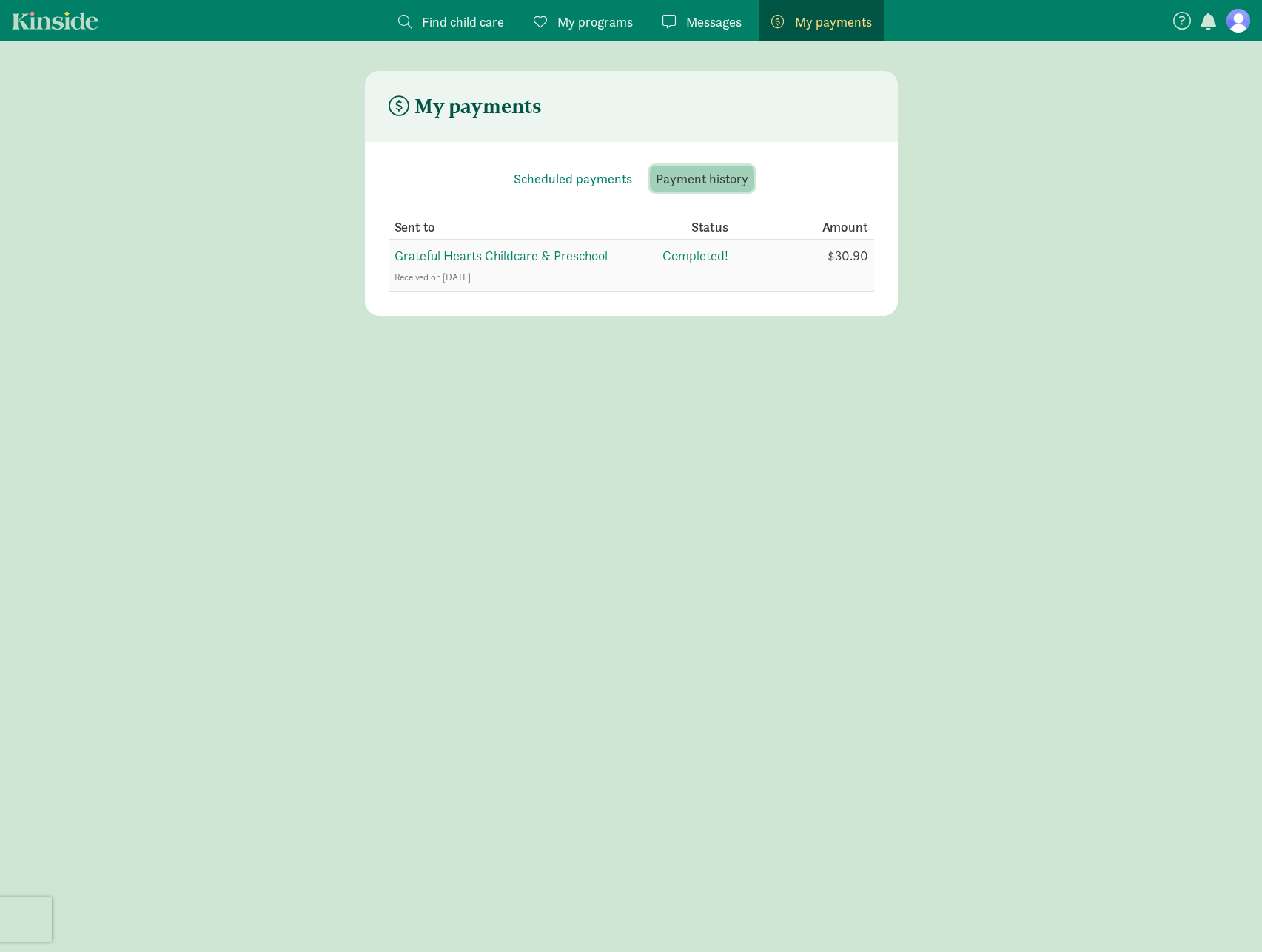 The height and width of the screenshot is (952, 1262). I want to click on span: Grateful Hearts Childcare & Preschool, so click(501, 255).